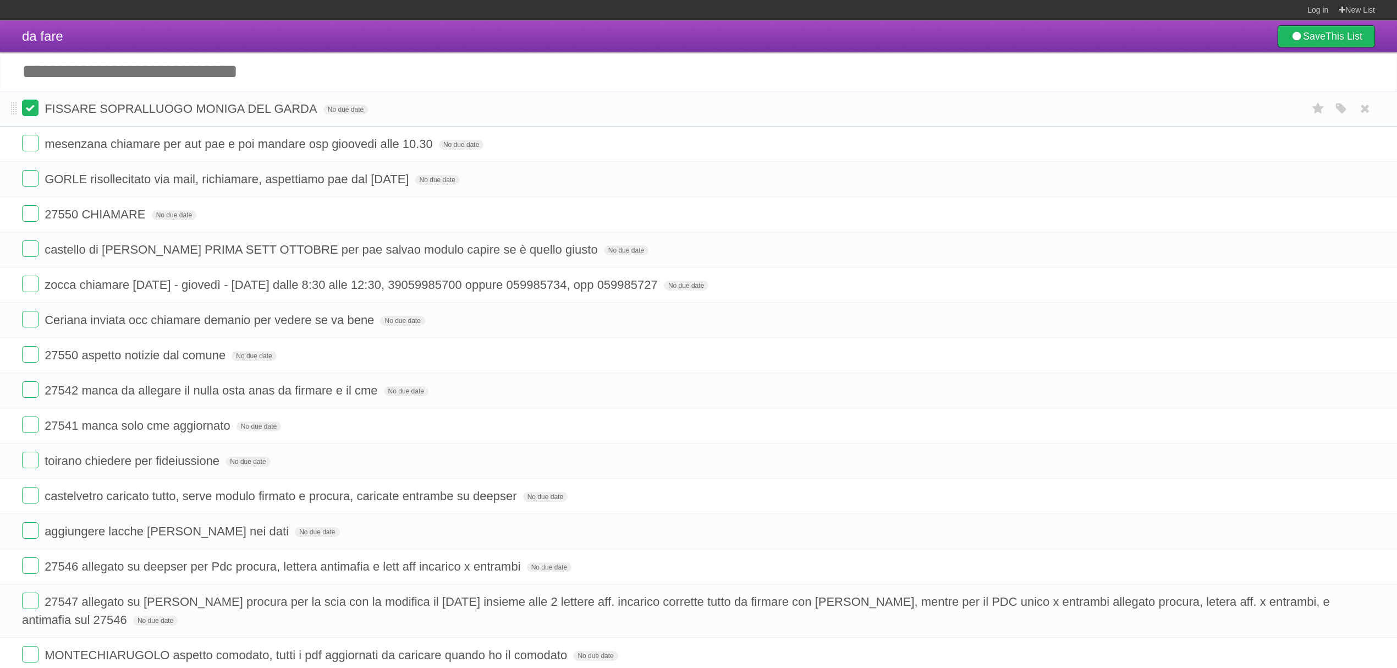 Image resolution: width=1397 pixels, height=668 pixels. What do you see at coordinates (212, 390) in the screenshot?
I see `span: 27542 manca da allegare il nulla osta anas da firmare e il cme` at bounding box center [212, 390].